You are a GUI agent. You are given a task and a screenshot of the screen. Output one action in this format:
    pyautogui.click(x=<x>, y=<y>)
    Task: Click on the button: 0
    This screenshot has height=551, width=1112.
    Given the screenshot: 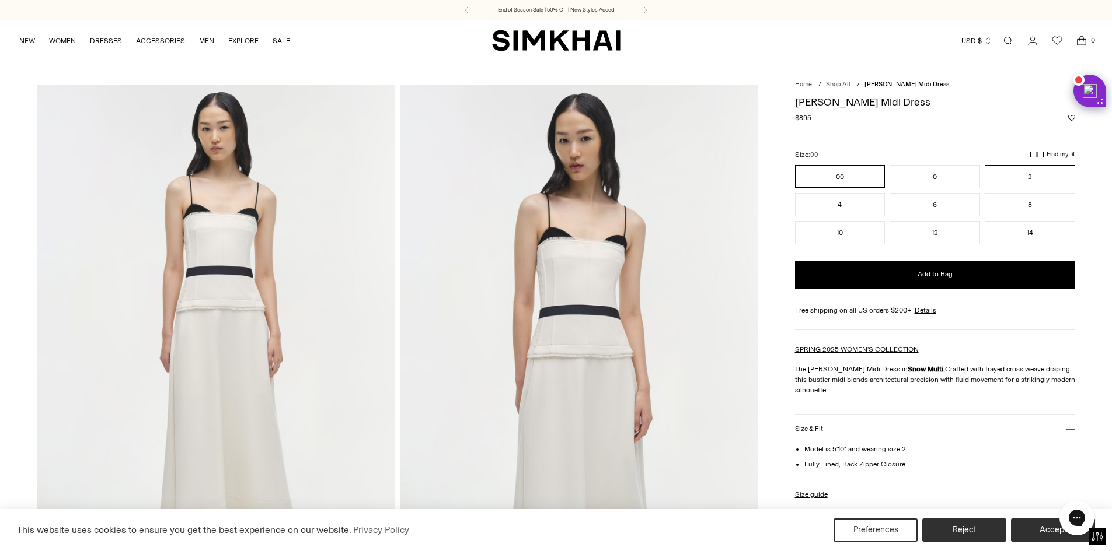 What is the action you would take?
    pyautogui.click(x=934, y=177)
    